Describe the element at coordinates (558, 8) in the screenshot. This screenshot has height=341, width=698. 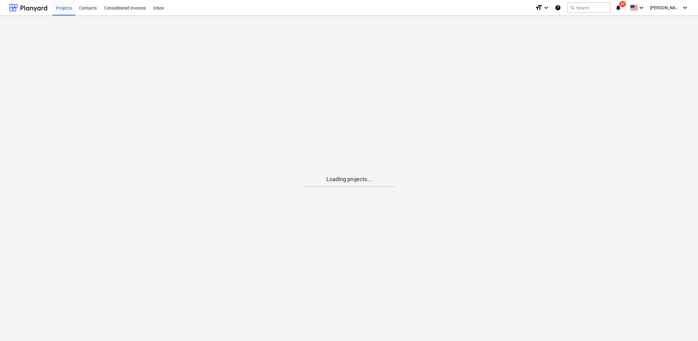
I see `i: Knowledge base` at that location.